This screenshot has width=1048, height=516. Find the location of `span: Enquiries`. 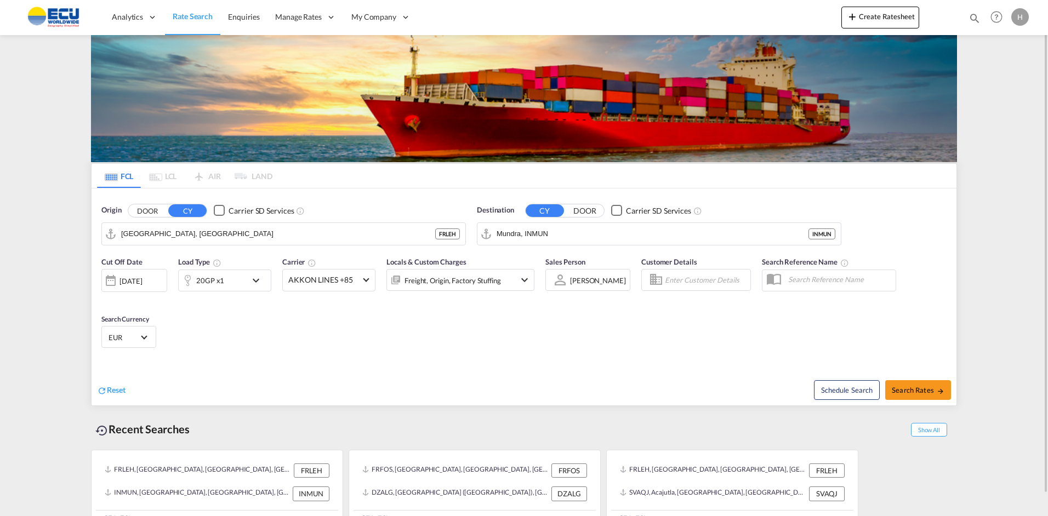

span: Enquiries is located at coordinates (244, 16).